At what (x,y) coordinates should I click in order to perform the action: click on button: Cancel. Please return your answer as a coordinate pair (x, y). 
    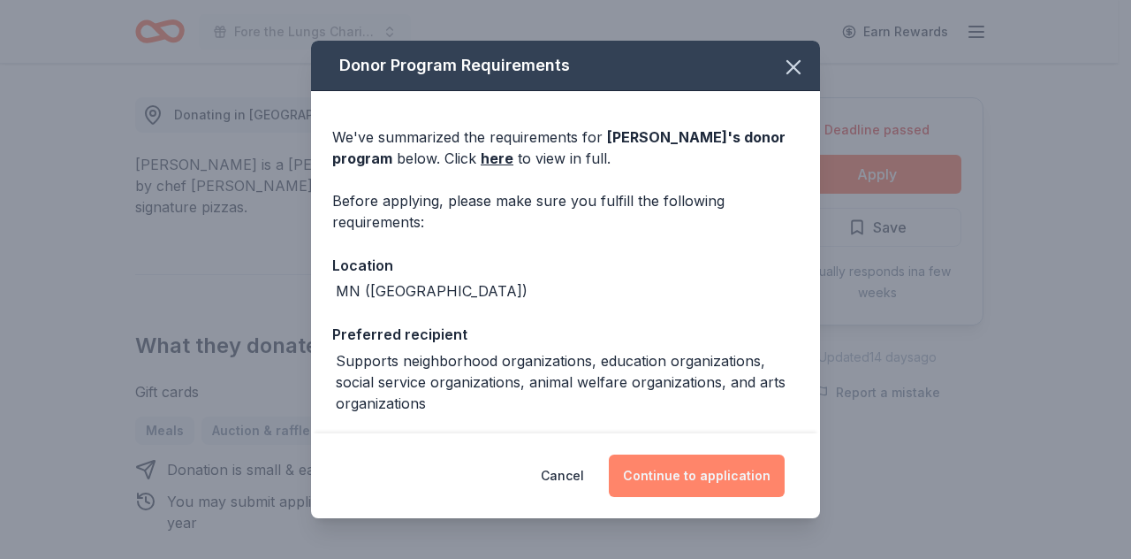
    Looking at the image, I should click on (562, 476).